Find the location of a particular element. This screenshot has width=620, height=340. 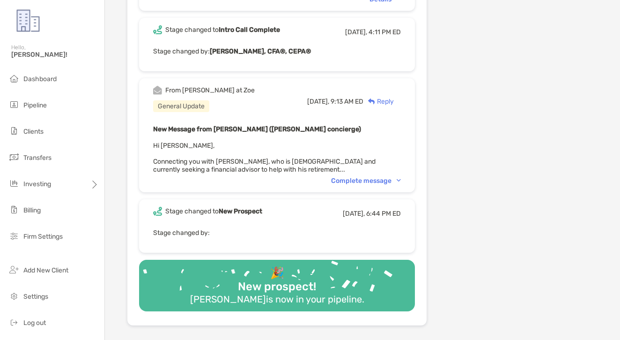

div: Complete message is located at coordinates (366, 180).